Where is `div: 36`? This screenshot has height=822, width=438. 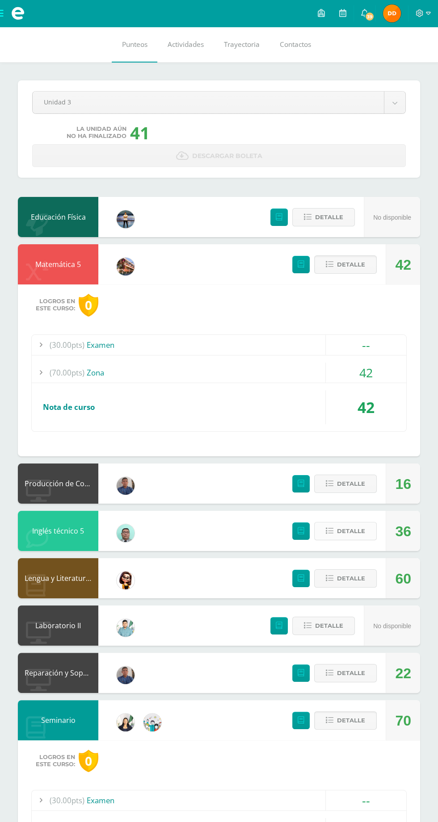 div: 36 is located at coordinates (403, 532).